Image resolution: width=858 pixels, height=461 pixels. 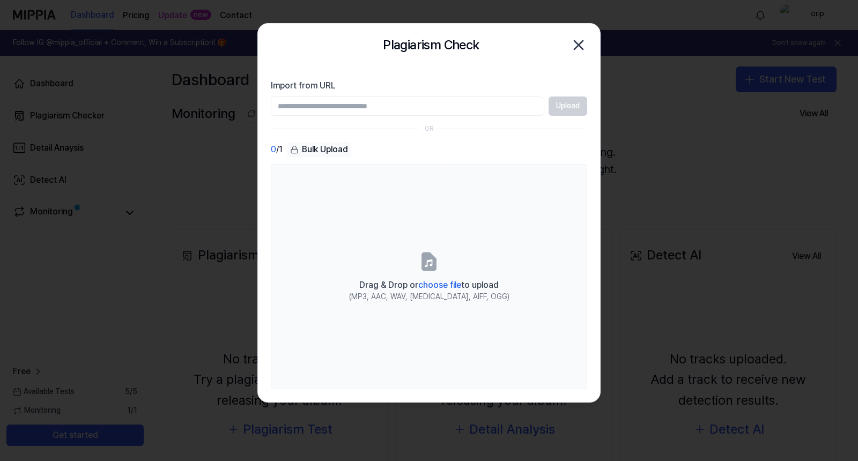 What do you see at coordinates (277, 150) in the screenshot?
I see `div: / 1` at bounding box center [277, 150].